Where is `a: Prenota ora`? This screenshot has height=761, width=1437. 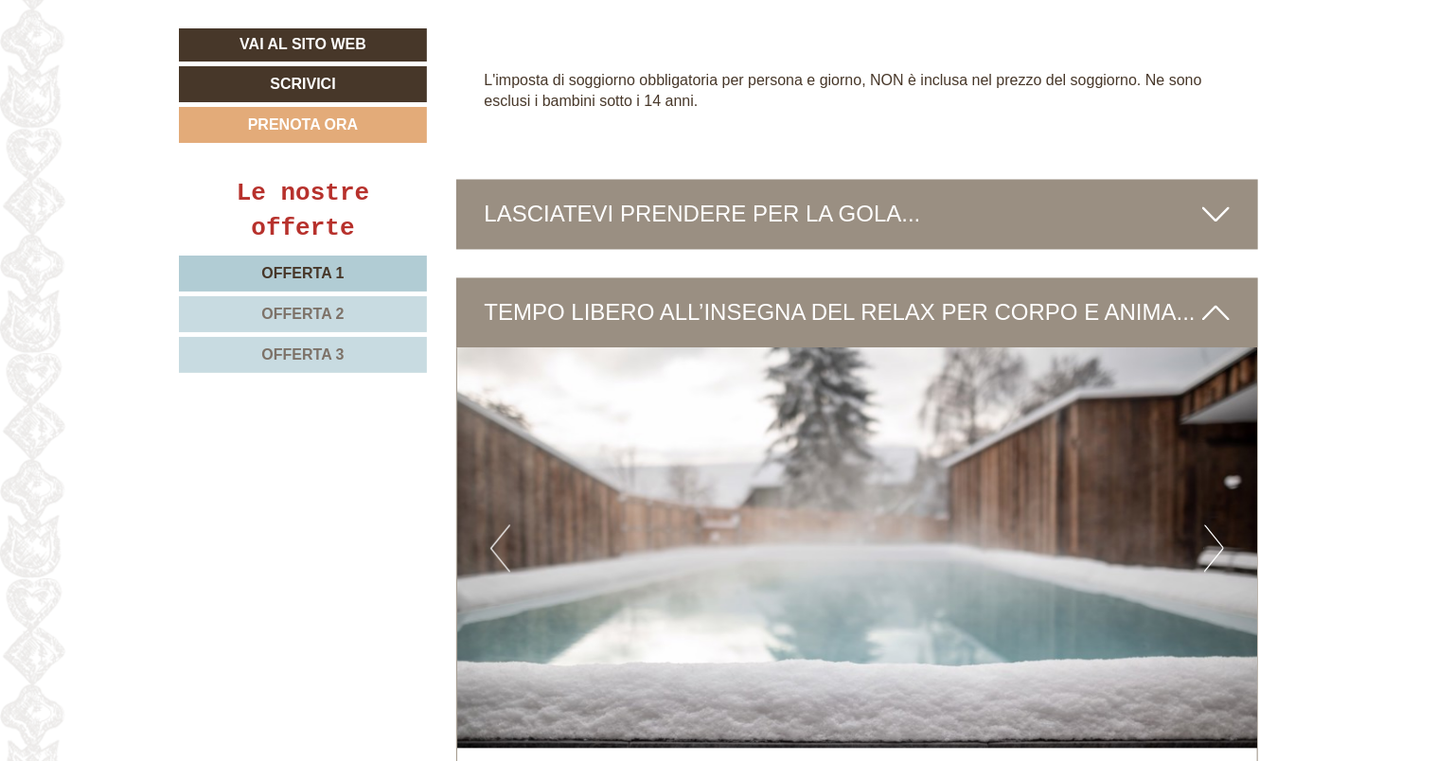 a: Prenota ora is located at coordinates (303, 125).